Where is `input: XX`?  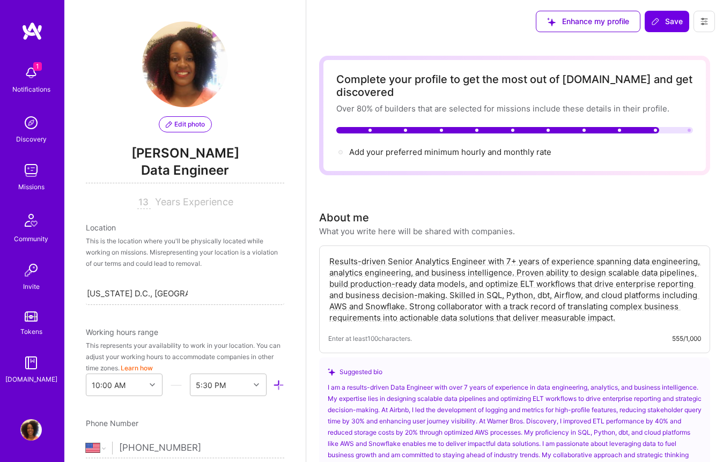
input: XX is located at coordinates (144, 203).